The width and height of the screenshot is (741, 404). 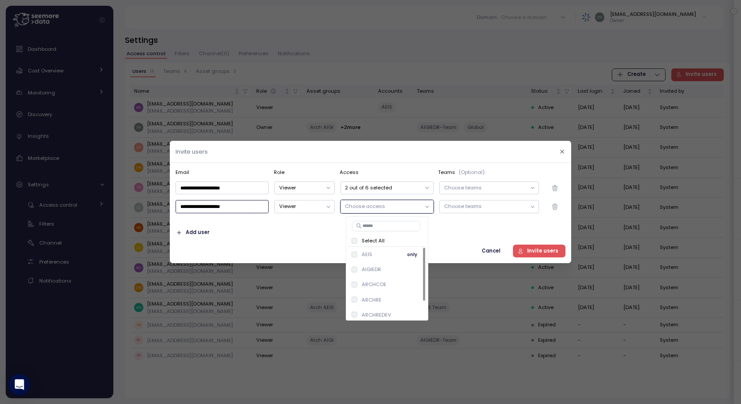 I want to click on p: Choose access, so click(x=383, y=206).